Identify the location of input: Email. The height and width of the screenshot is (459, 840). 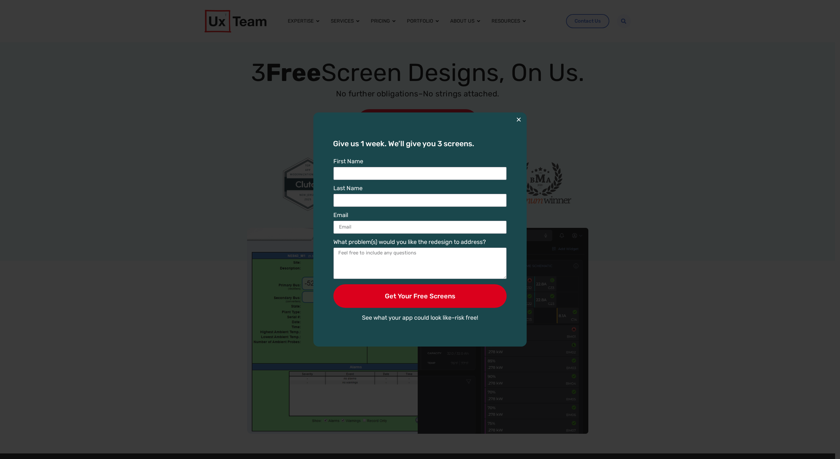
(420, 227).